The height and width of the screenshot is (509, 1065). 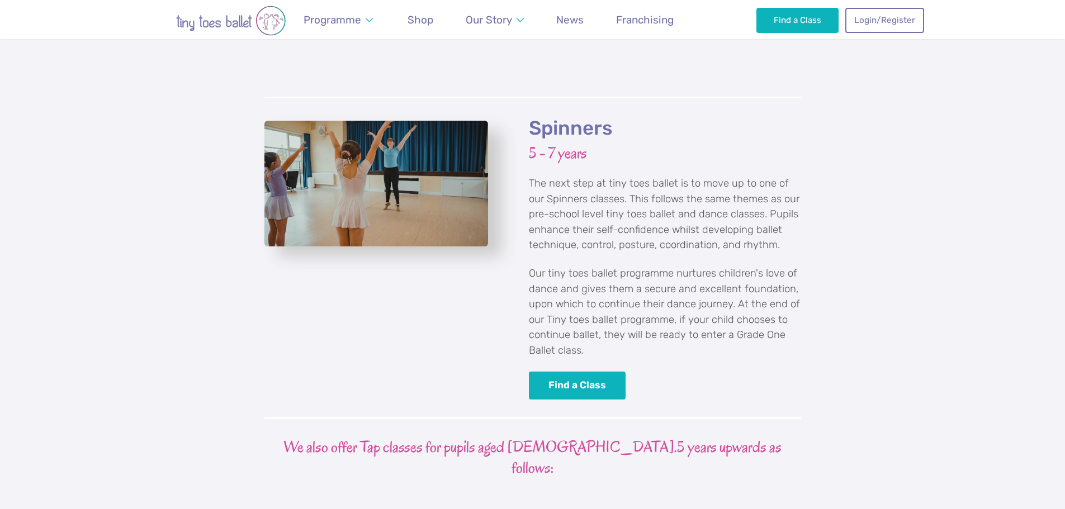 What do you see at coordinates (338, 20) in the screenshot?
I see `a: Programme` at bounding box center [338, 20].